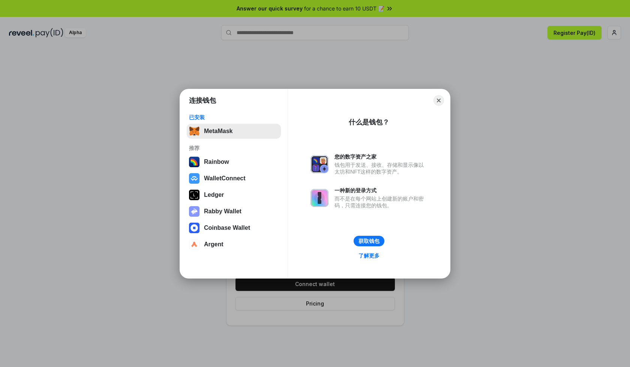 The height and width of the screenshot is (367, 630). Describe the element at coordinates (234, 148) in the screenshot. I see `div: 推荐` at that location.